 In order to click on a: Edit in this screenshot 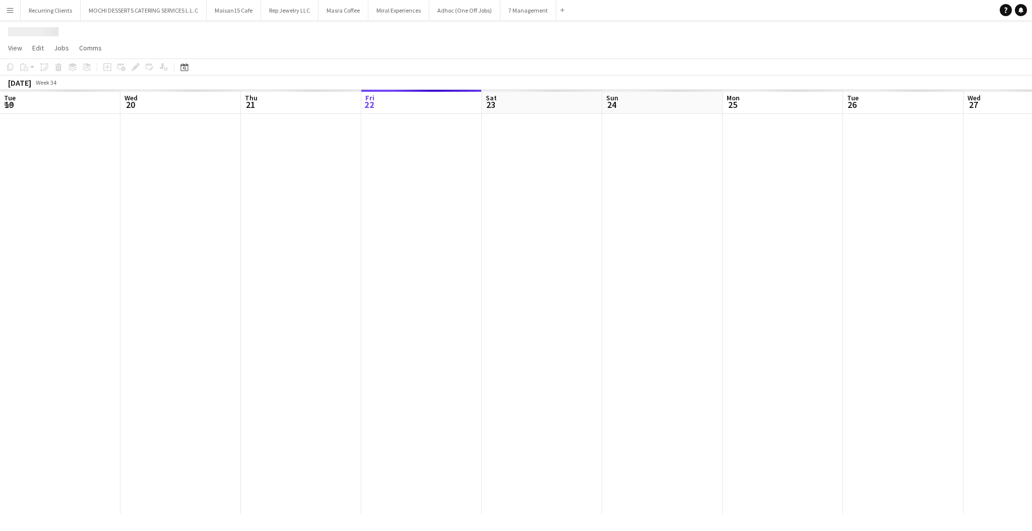, I will do `click(38, 48)`.